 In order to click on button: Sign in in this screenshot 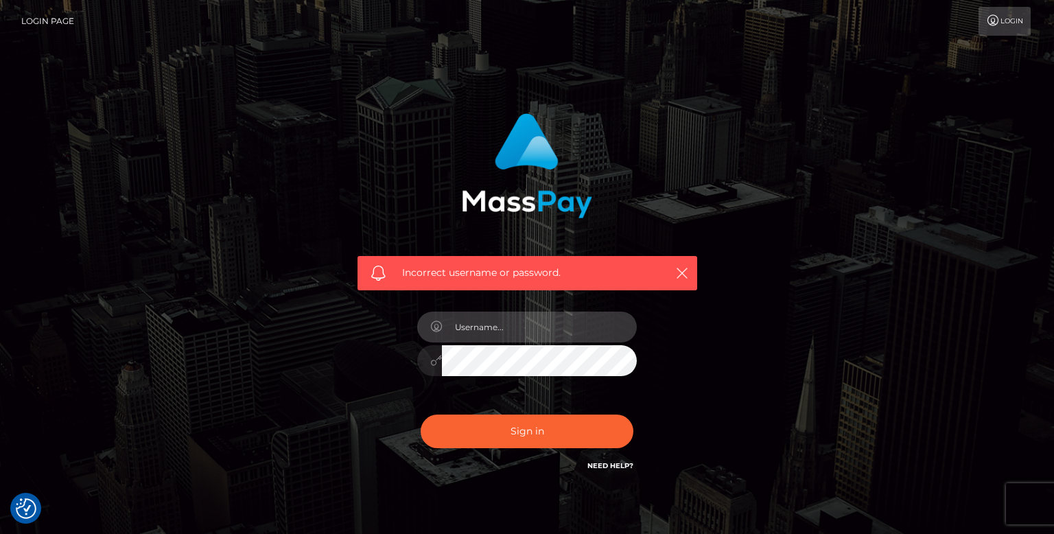, I will do `click(527, 431)`.